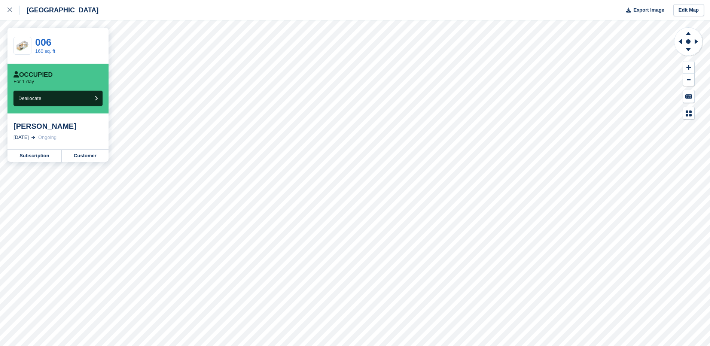 The width and height of the screenshot is (710, 346). Describe the element at coordinates (688, 96) in the screenshot. I see `button: Keyboard Shortcuts` at that location.